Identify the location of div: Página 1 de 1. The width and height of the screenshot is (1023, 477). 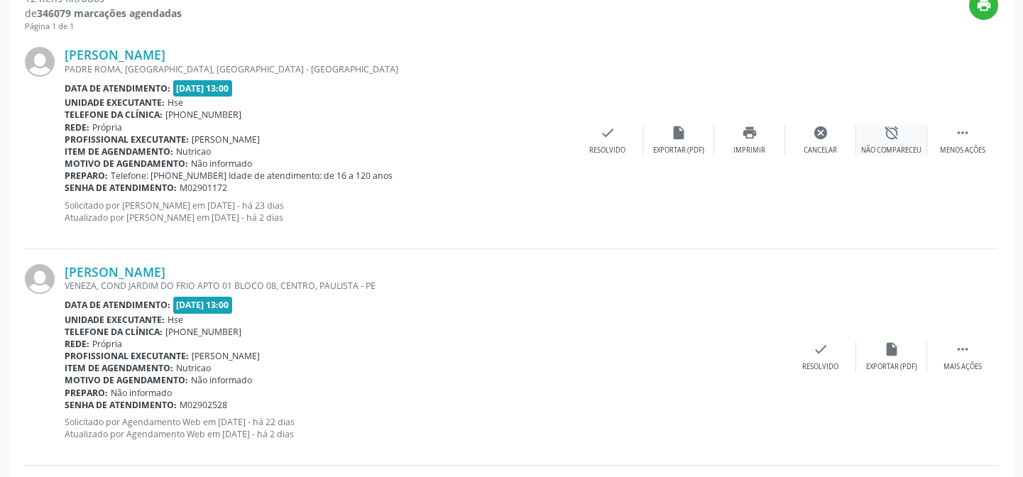
(103, 26).